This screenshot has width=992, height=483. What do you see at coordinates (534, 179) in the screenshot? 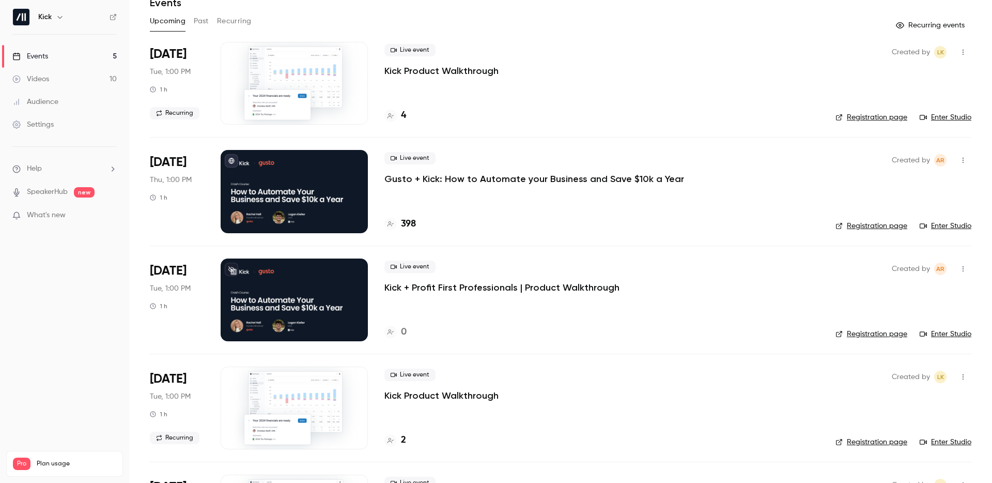
I see `p: Gusto + Kick: How to Automate your Business and Save $10k a Year` at bounding box center [534, 179].